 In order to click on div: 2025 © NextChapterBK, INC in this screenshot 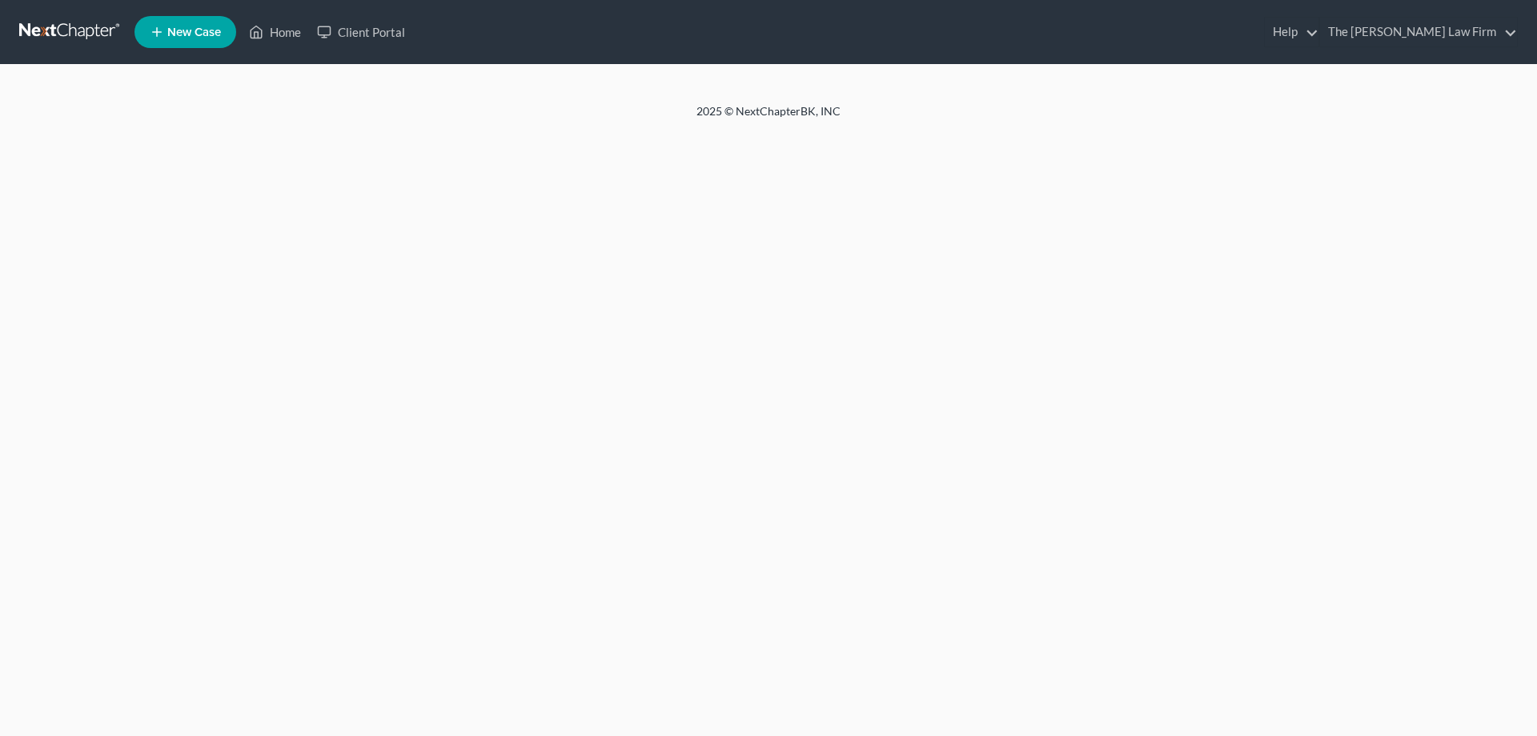, I will do `click(768, 118)`.